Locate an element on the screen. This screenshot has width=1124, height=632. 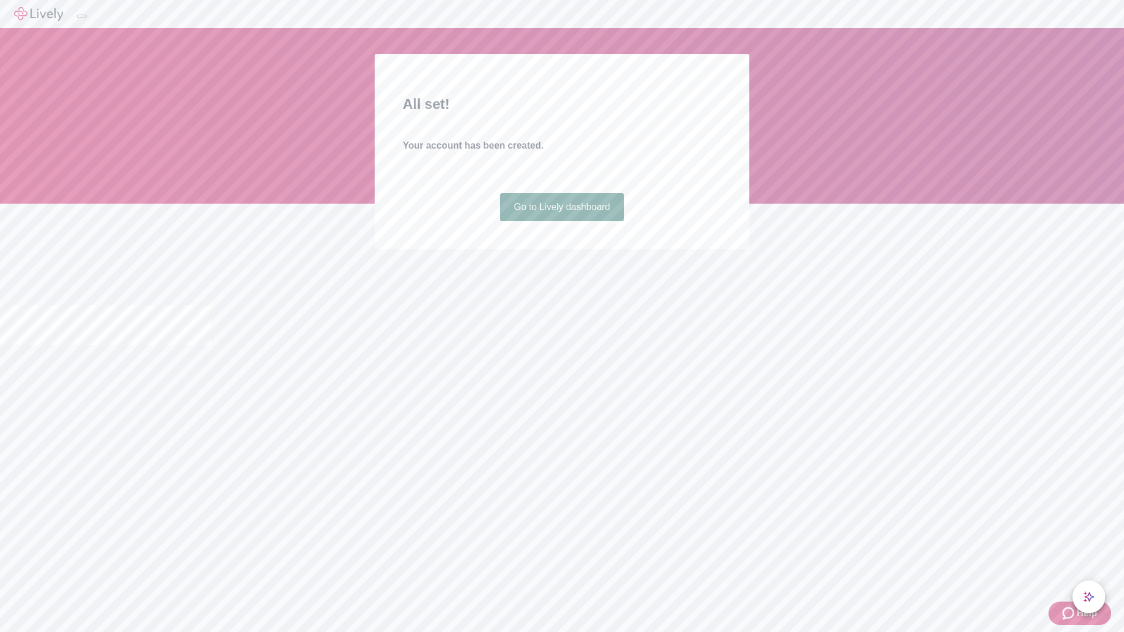
button: Log out is located at coordinates (82, 16).